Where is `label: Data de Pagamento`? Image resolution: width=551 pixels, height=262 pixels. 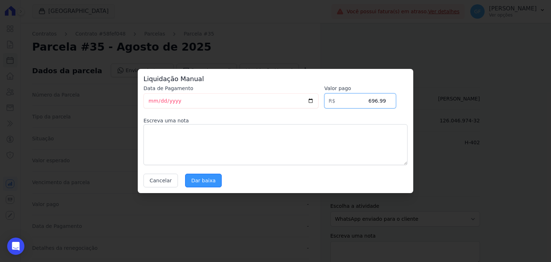
label: Data de Pagamento is located at coordinates (231, 88).